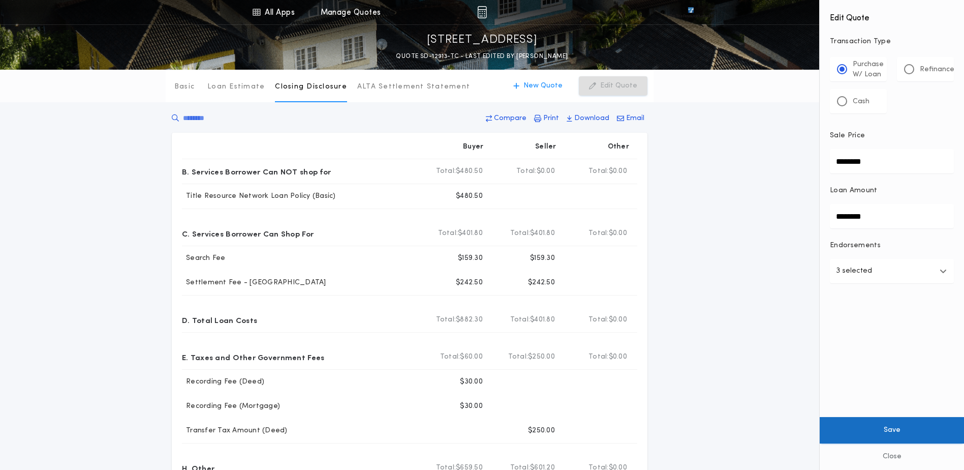 This screenshot has height=470, width=964. What do you see at coordinates (546, 118) in the screenshot?
I see `button: Print` at bounding box center [546, 118].